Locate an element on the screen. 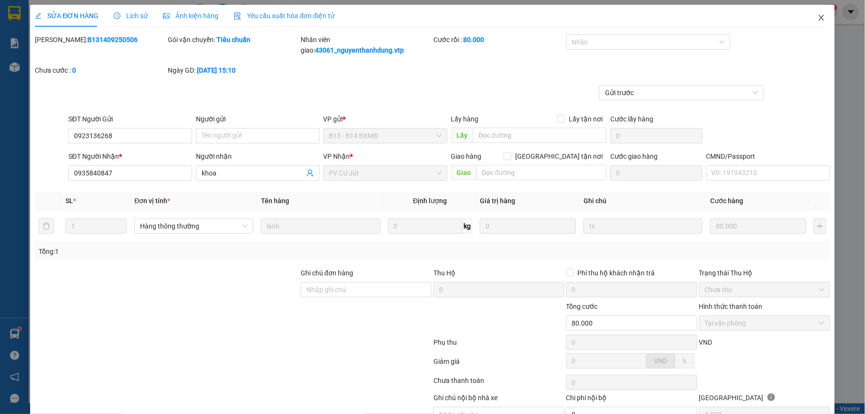 The height and width of the screenshot is (414, 865). b: 0 is located at coordinates (74, 70).